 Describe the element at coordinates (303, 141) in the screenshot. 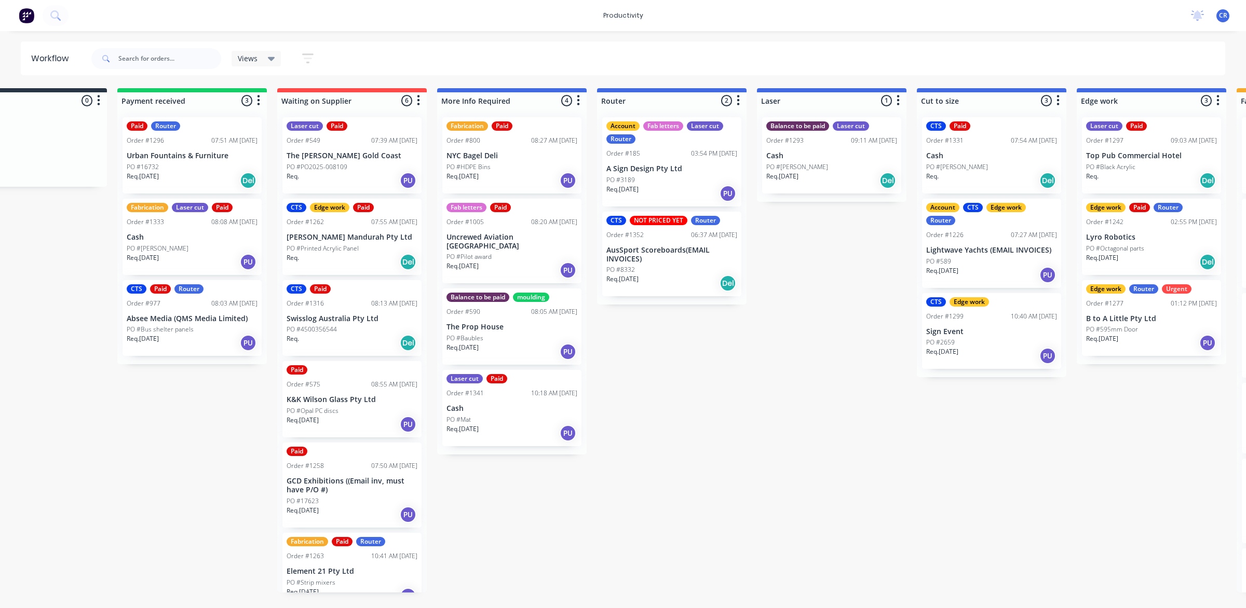

I see `div: Order #549` at that location.